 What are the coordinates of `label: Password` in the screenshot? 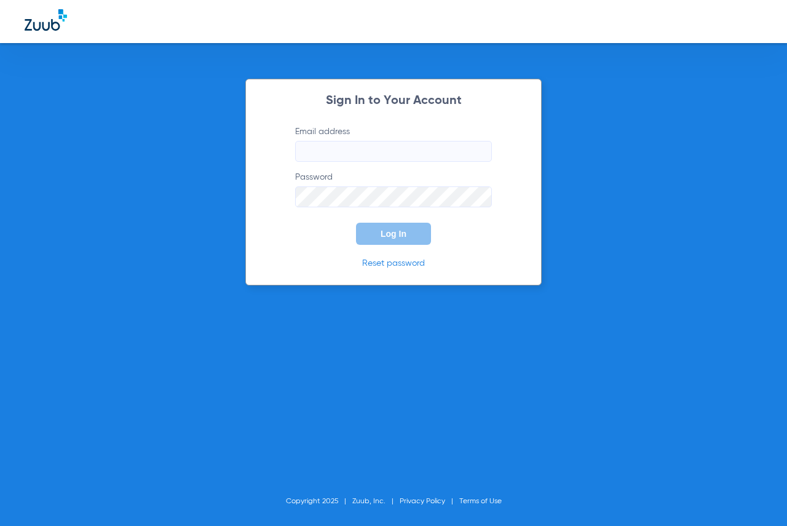 It's located at (394, 189).